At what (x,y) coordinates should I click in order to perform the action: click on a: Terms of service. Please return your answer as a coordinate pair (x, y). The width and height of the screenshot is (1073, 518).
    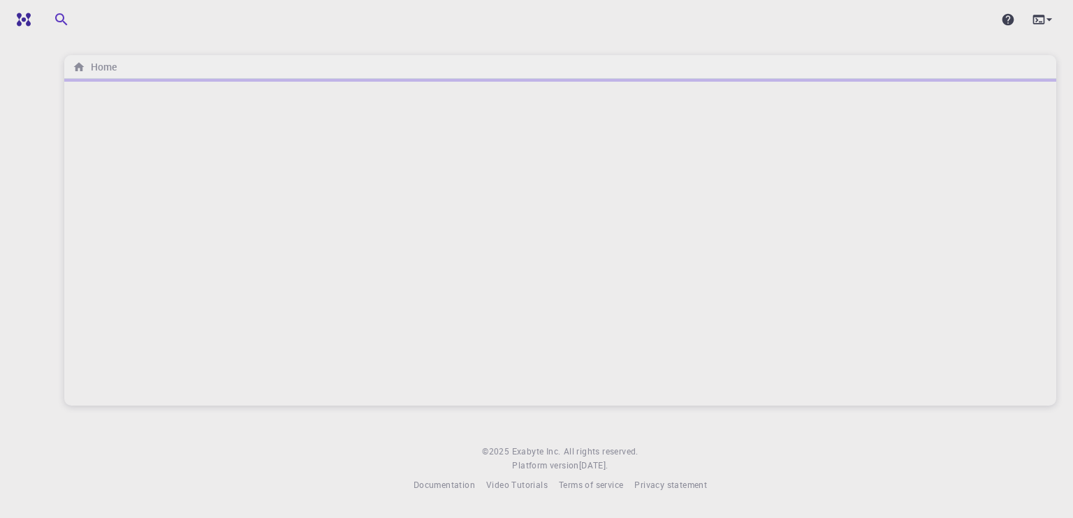
    Looking at the image, I should click on (591, 486).